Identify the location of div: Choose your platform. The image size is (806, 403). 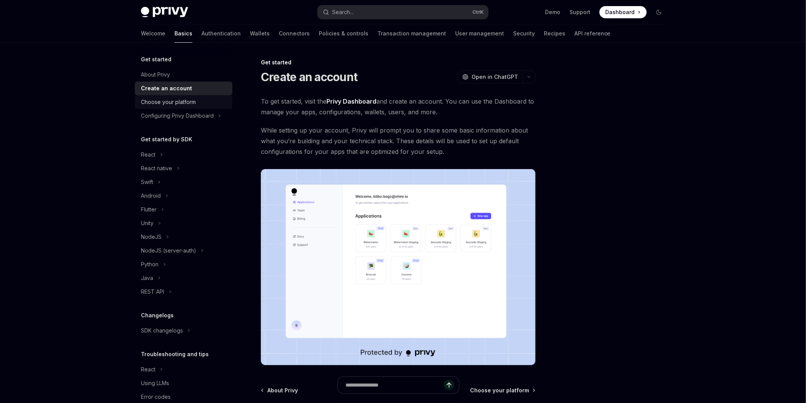
(168, 102).